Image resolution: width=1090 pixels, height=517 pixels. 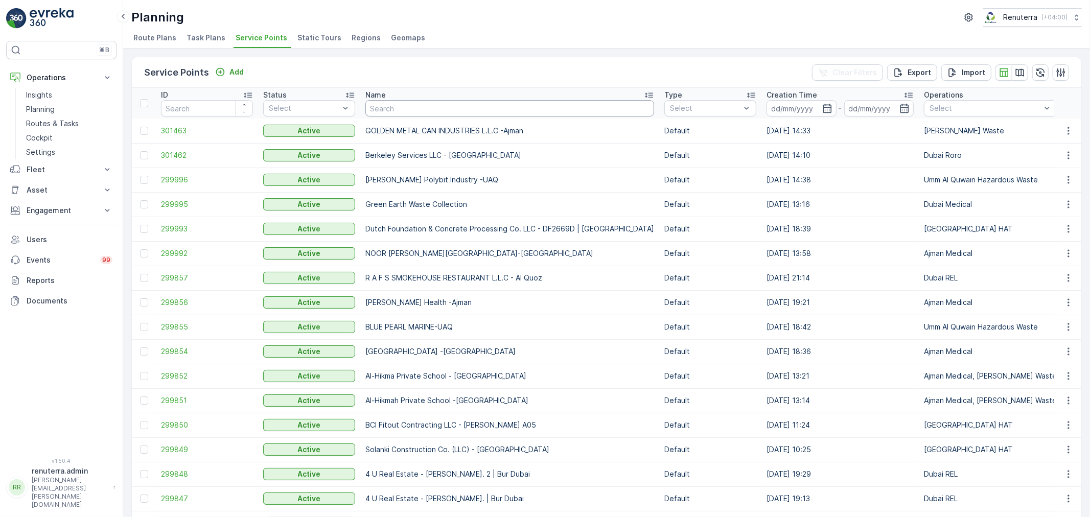 What do you see at coordinates (207, 155) in the screenshot?
I see `span: 301462` at bounding box center [207, 155].